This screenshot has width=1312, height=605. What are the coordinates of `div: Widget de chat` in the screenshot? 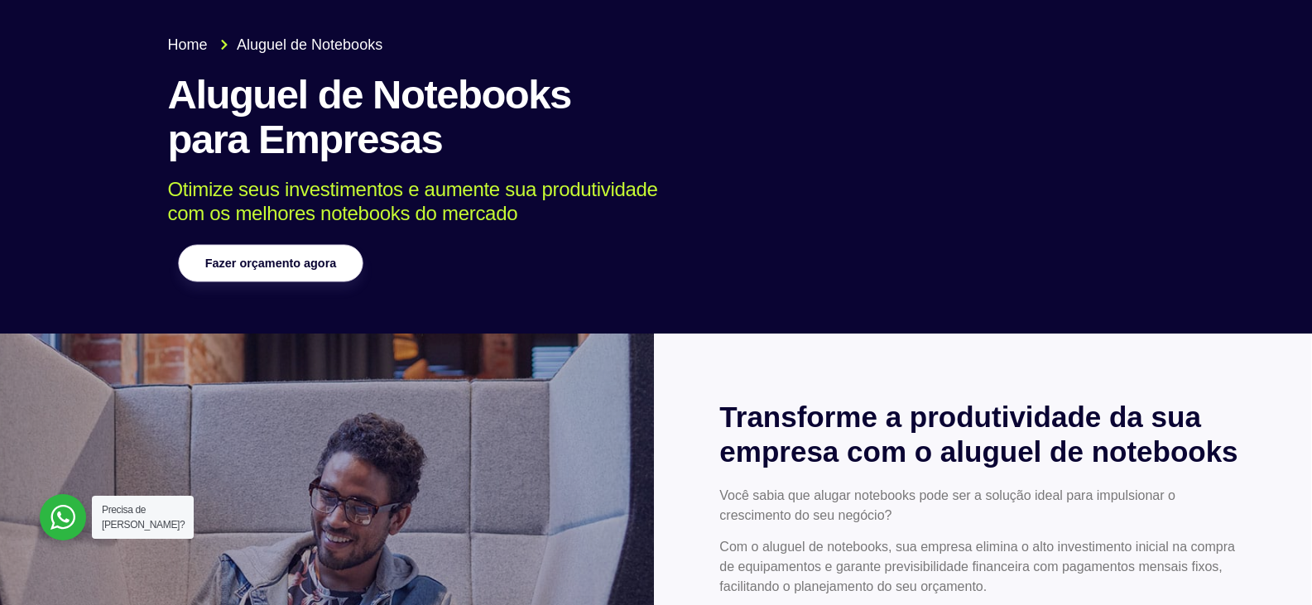 It's located at (1270, 565).